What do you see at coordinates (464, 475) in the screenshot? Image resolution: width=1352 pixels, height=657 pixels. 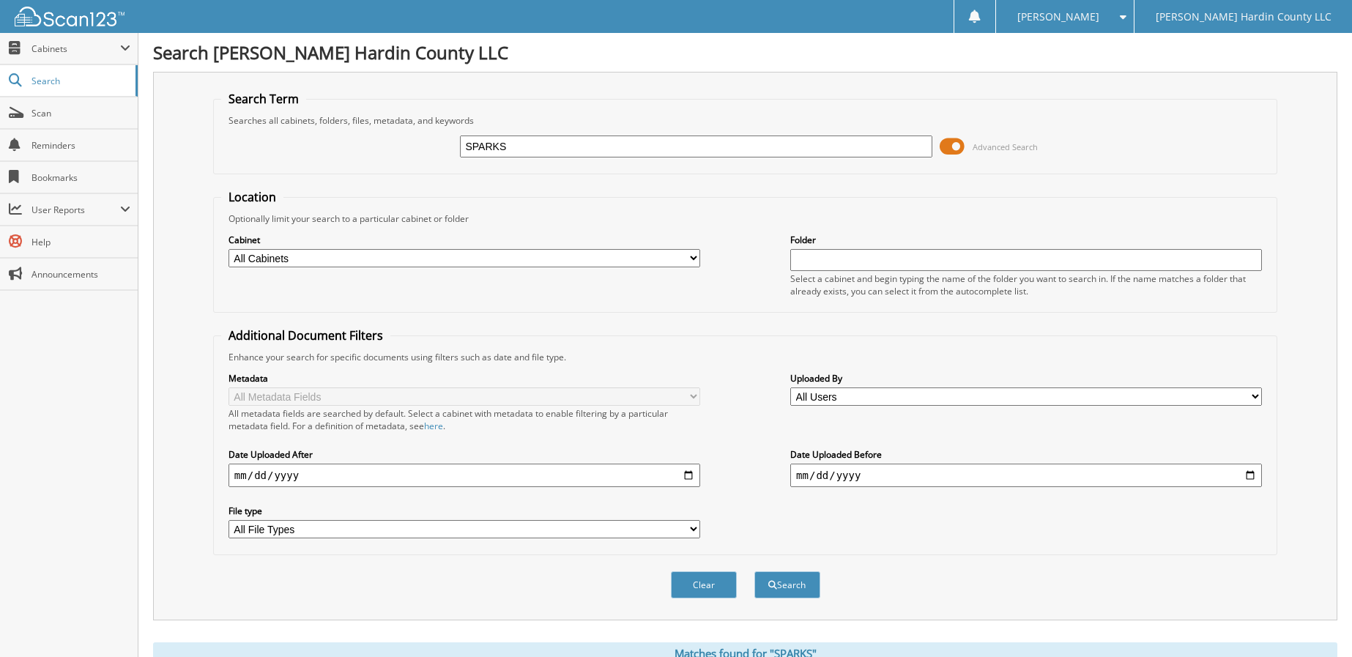 I see `input: start` at bounding box center [464, 475].